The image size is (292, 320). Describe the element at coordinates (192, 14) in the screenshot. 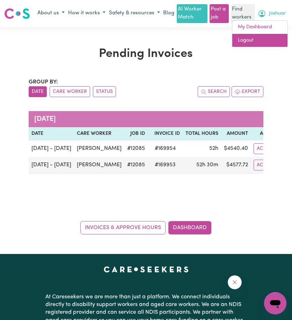

I see `a: AI Worker Match` at that location.